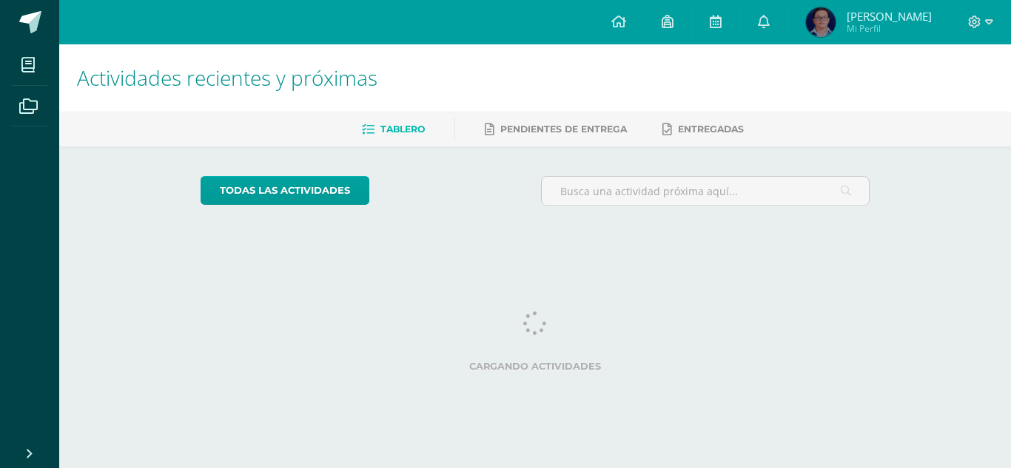 The height and width of the screenshot is (468, 1011). What do you see at coordinates (703, 129) in the screenshot?
I see `a: Entregadas` at bounding box center [703, 129].